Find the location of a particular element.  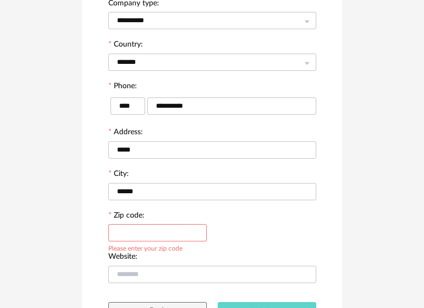

label: Country: is located at coordinates (126, 45).